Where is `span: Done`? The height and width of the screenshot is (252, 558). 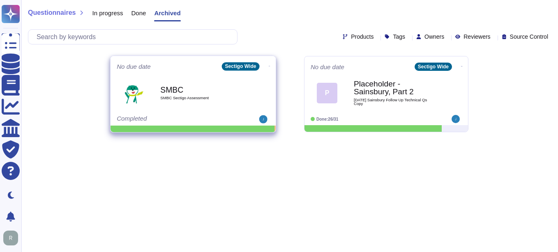 span: Done is located at coordinates (139, 13).